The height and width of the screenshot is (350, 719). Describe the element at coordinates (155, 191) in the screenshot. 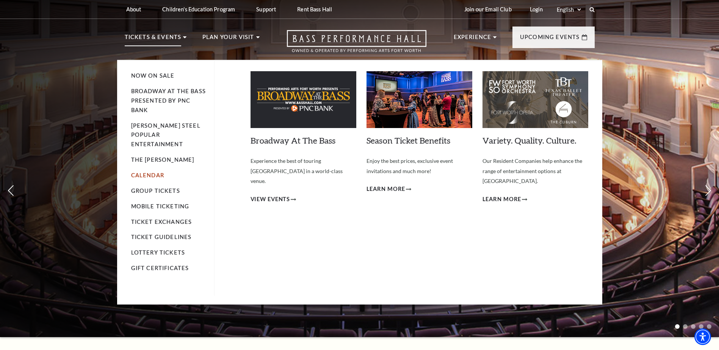

I see `a: Group Tickets` at that location.